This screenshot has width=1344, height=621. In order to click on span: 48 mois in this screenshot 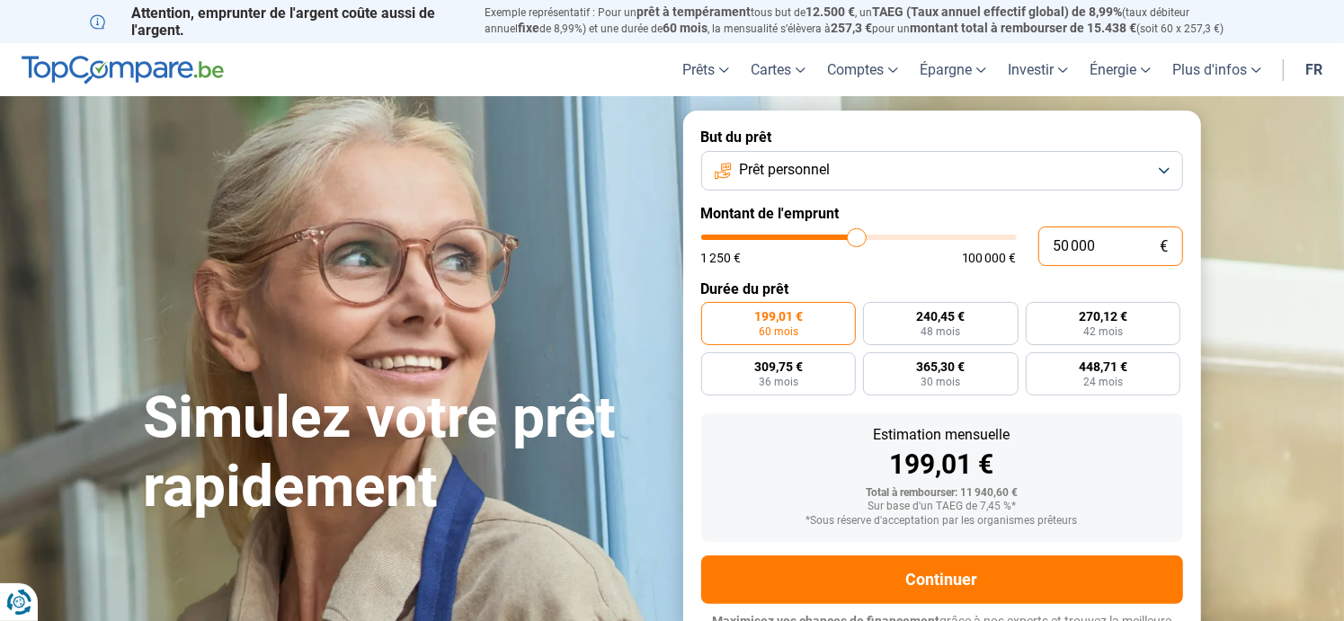, I will do `click(940, 332)`.